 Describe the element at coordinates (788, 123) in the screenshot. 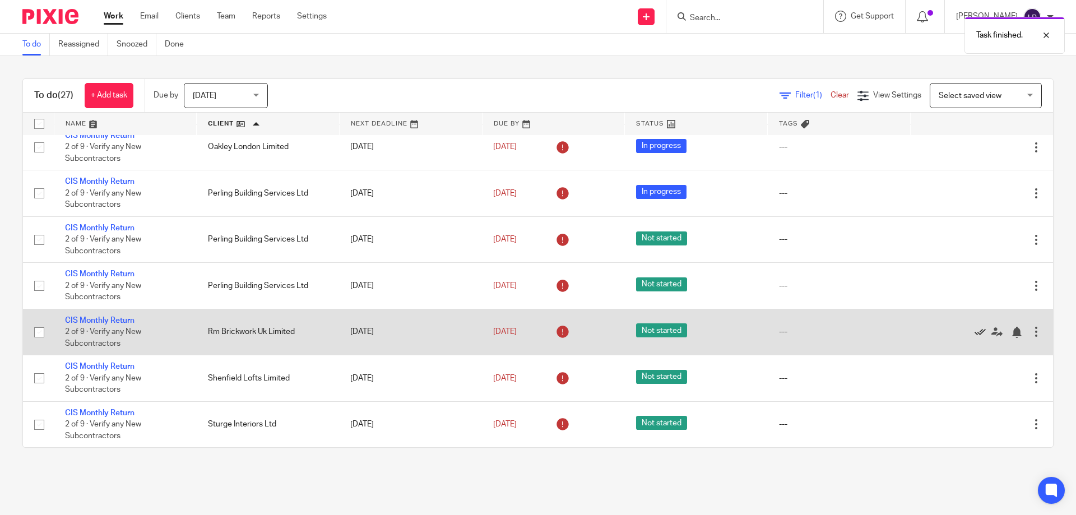

I see `span: Tags` at that location.